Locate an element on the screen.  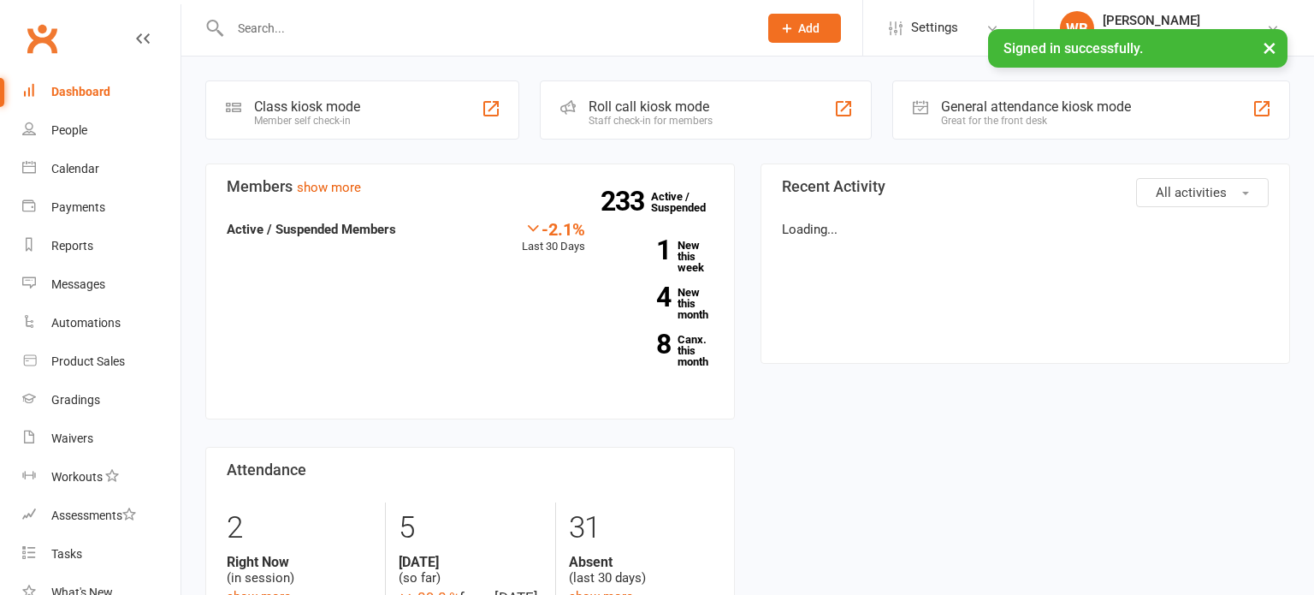
div: Tasks is located at coordinates (67, 554).